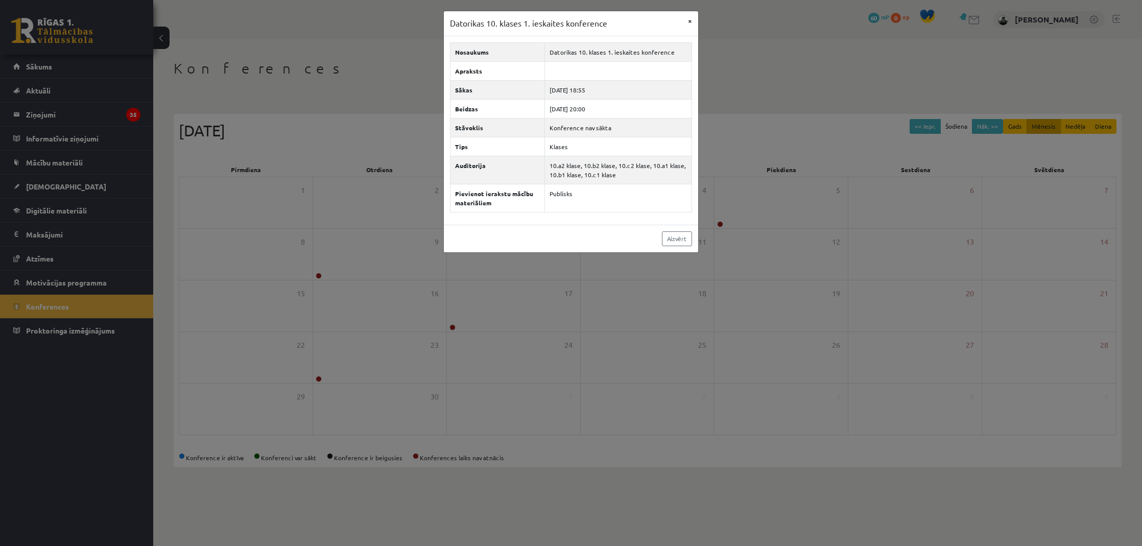 This screenshot has width=1142, height=546. What do you see at coordinates (618, 52) in the screenshot?
I see `td: Datorikas 10. klases 1. ieskaites konference` at bounding box center [618, 52].